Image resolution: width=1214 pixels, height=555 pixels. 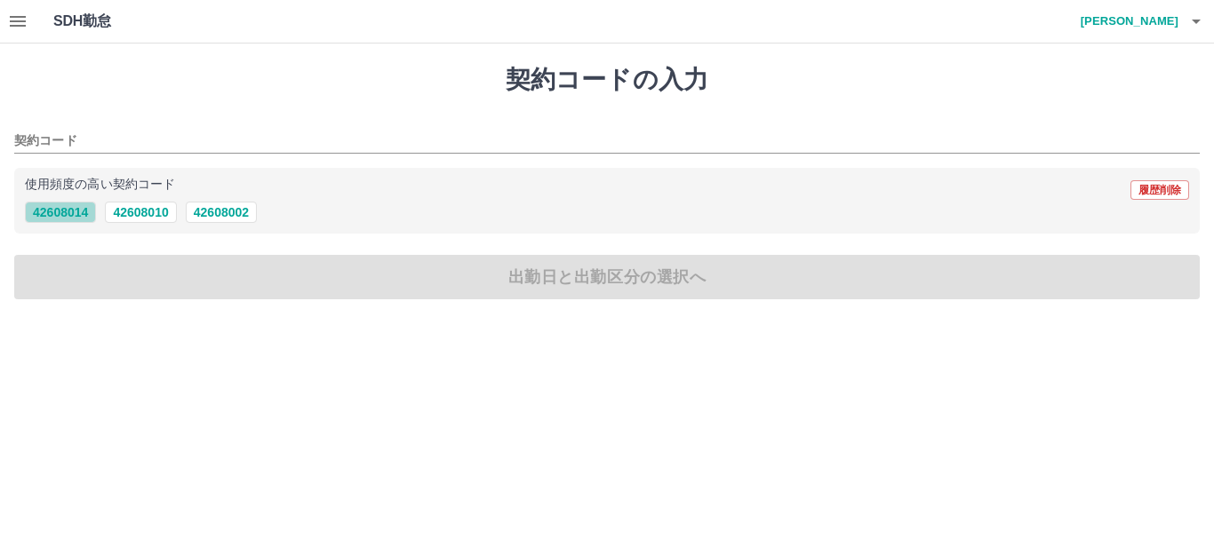 I want to click on button: 42608014, so click(x=60, y=212).